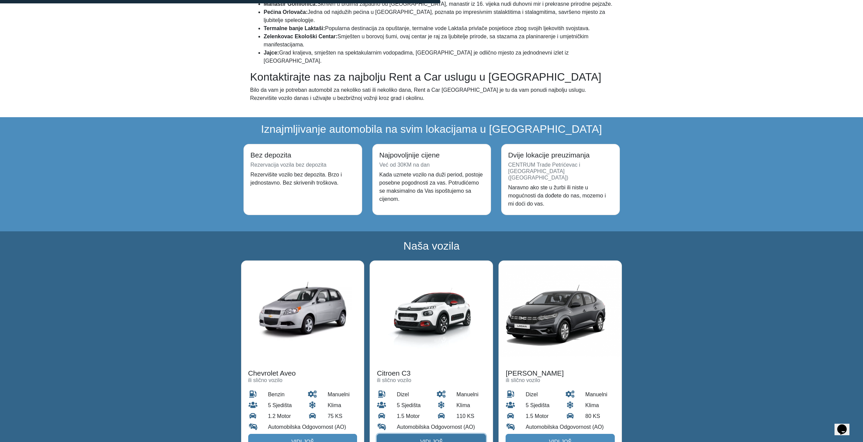  Describe the element at coordinates (303, 155) in the screenshot. I see `h4: Bez depozita` at that location.